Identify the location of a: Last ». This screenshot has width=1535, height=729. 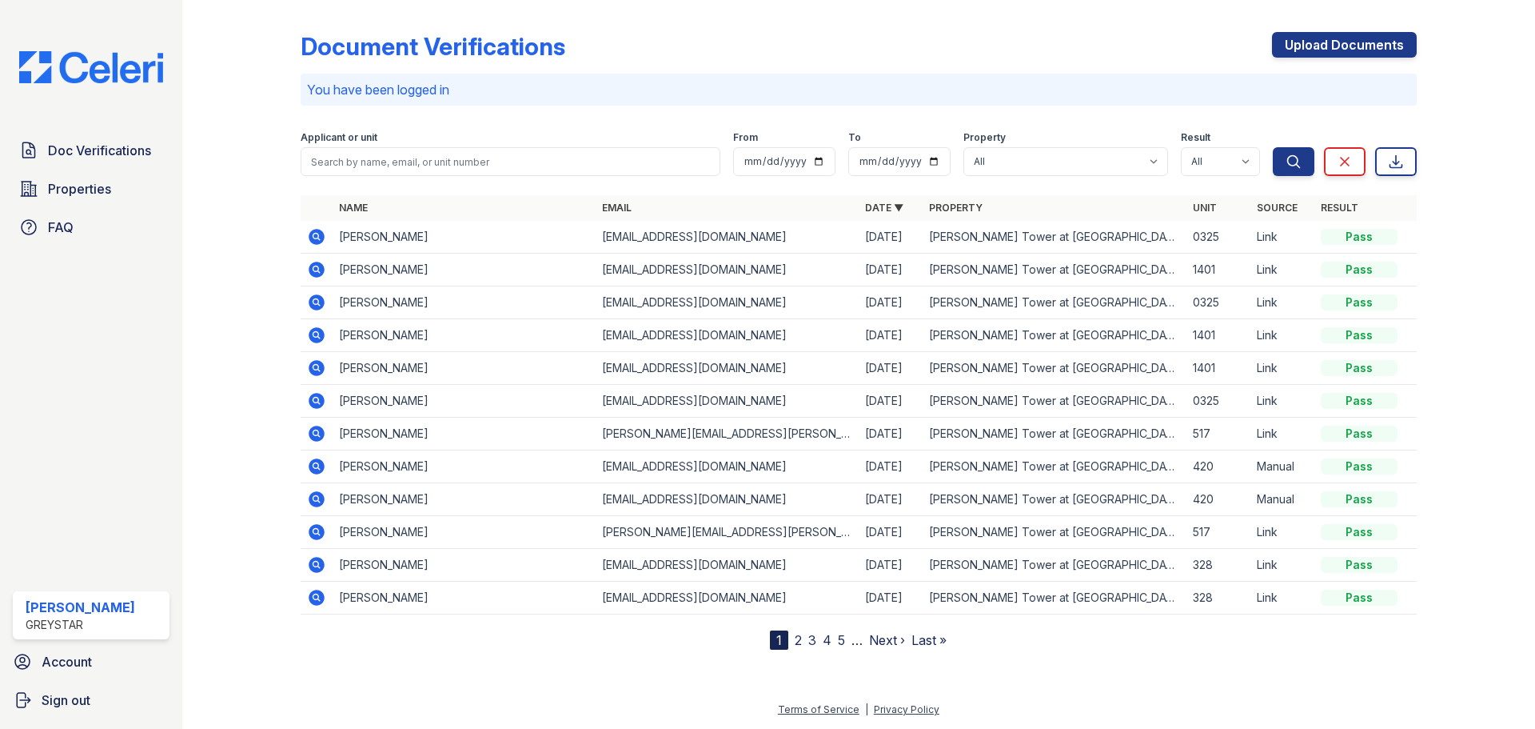
(929, 640).